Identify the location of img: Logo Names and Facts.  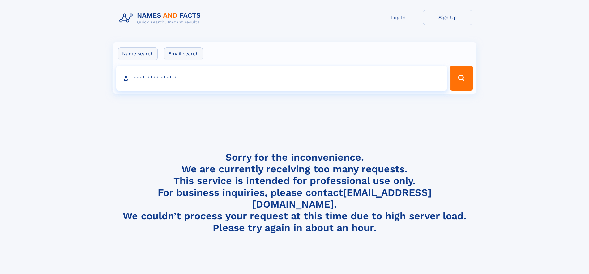
(162, 18).